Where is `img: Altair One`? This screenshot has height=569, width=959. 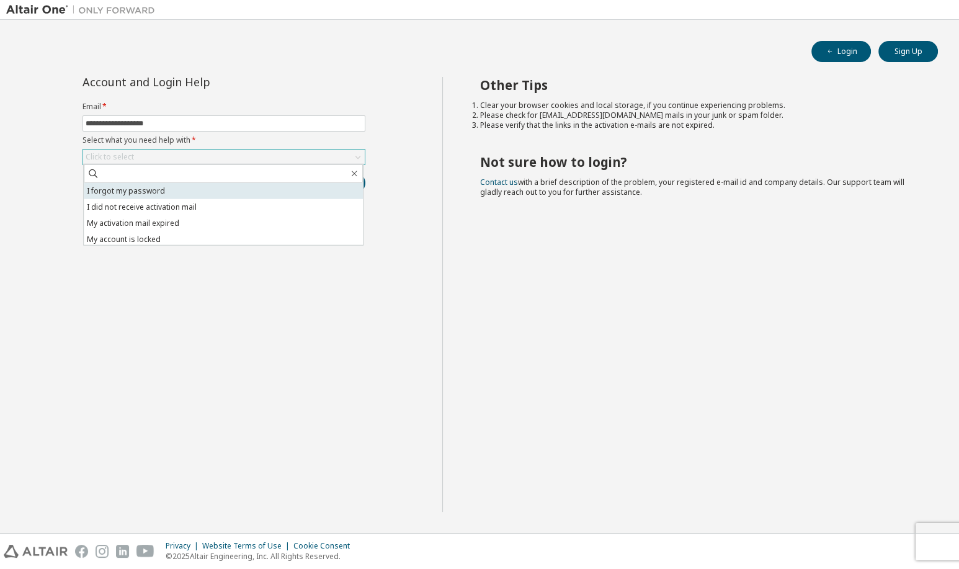 img: Altair One is located at coordinates (84, 10).